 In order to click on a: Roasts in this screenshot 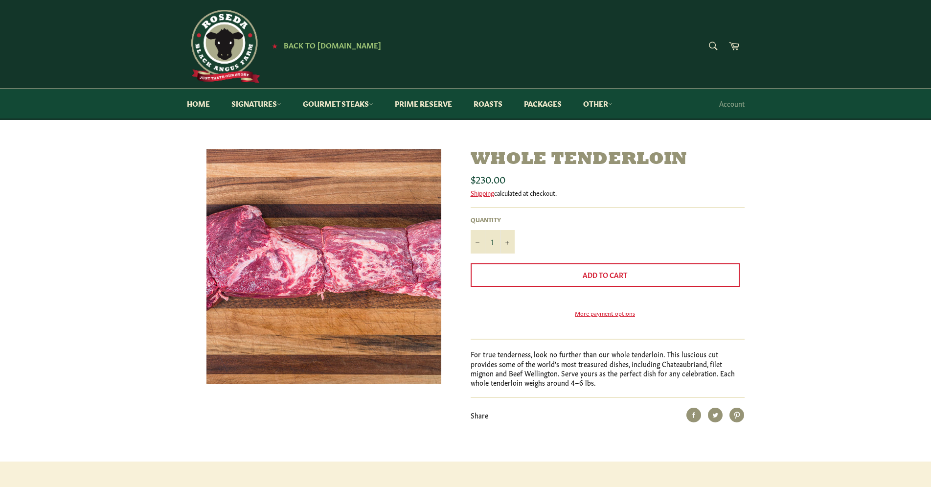, I will do `click(488, 103)`.